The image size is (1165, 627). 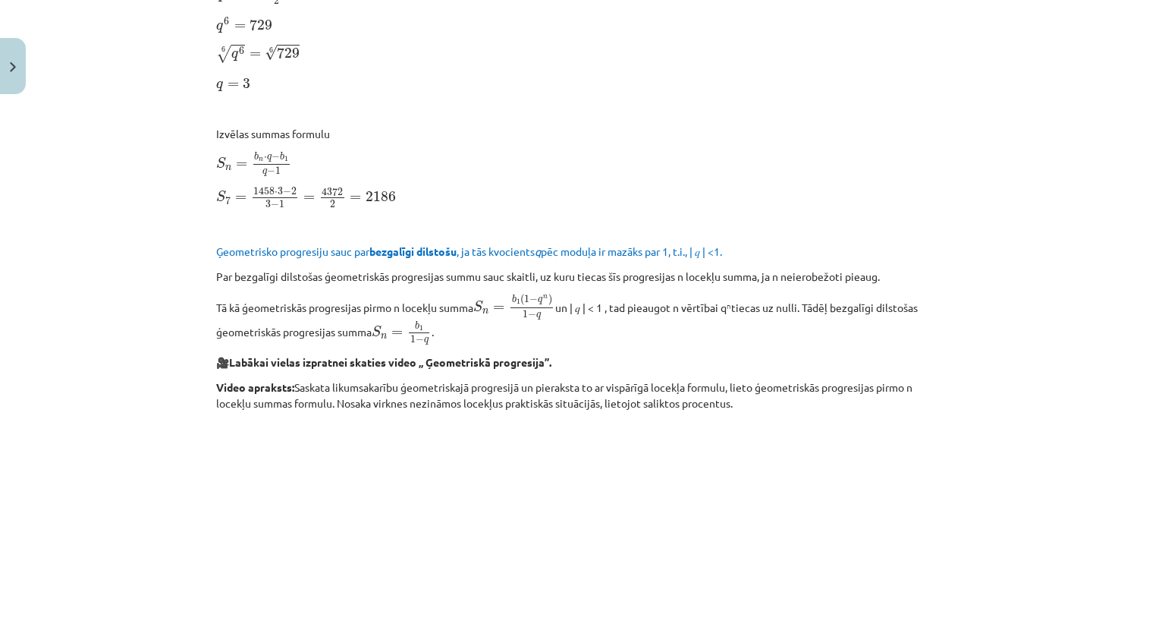 What do you see at coordinates (538, 251) in the screenshot?
I see `i: q` at bounding box center [538, 251].